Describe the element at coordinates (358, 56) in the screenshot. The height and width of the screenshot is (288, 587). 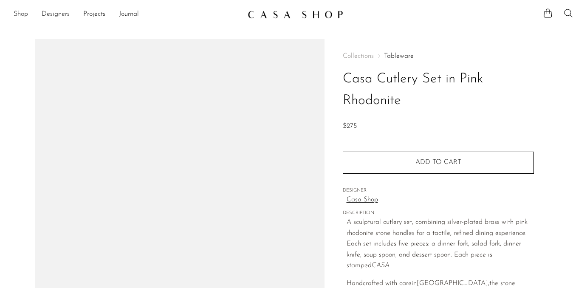
I see `span: Collections` at that location.